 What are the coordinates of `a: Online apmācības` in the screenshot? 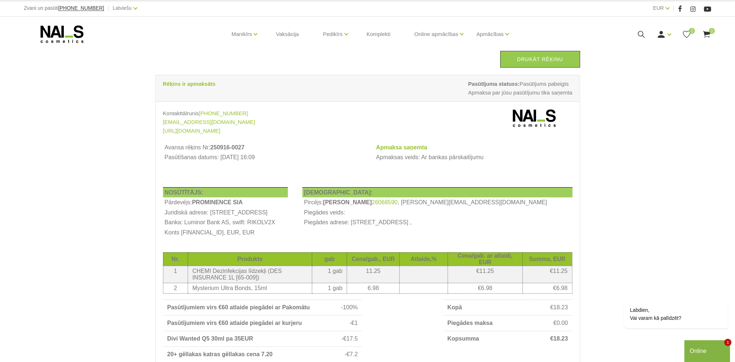 It's located at (436, 34).